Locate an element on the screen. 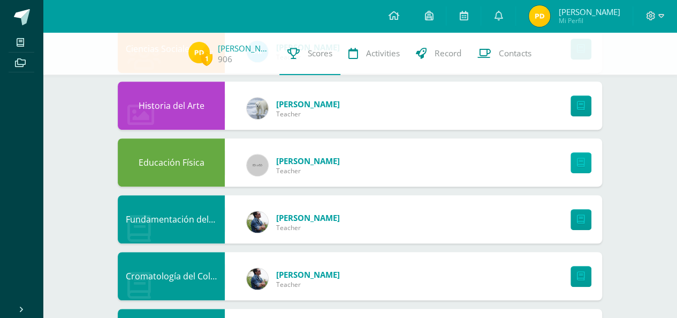 The image size is (677, 318). a: Scores is located at coordinates (310, 54).